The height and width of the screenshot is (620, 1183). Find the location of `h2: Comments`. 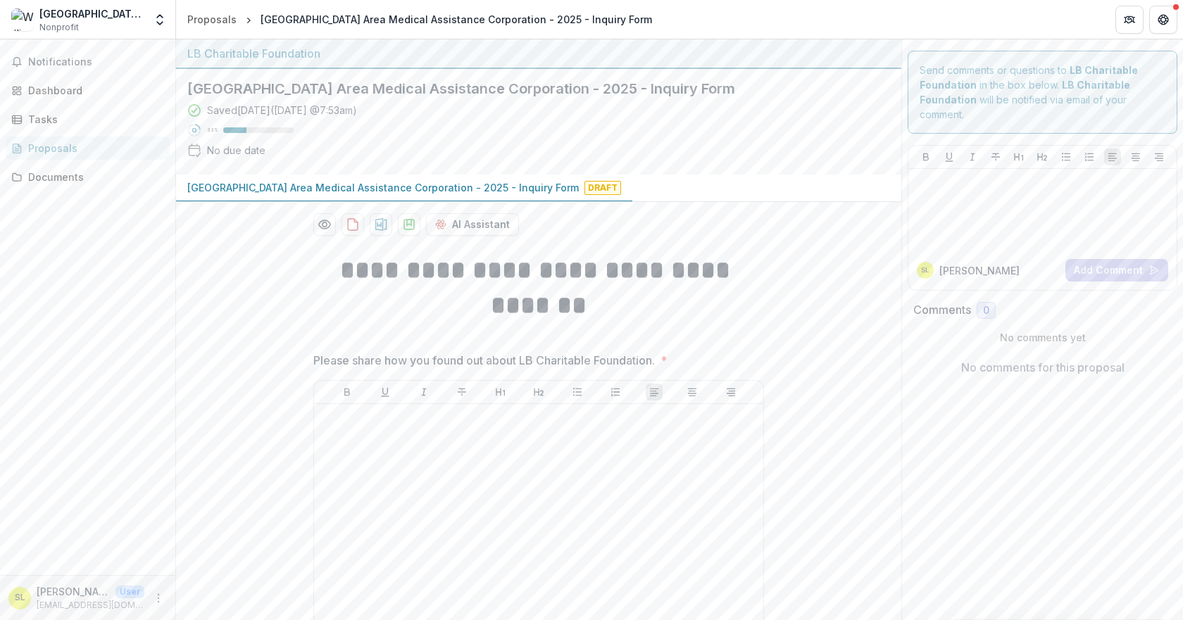

h2: Comments is located at coordinates (942, 310).